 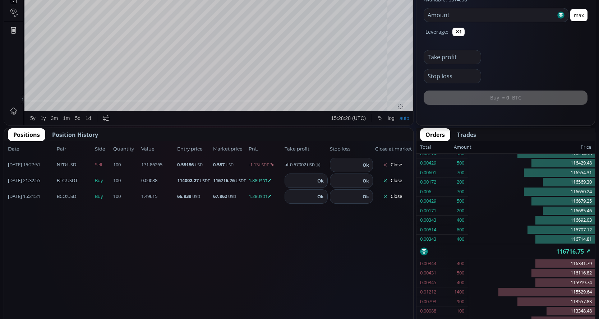 I want to click on div: 0.00343, so click(x=428, y=220).